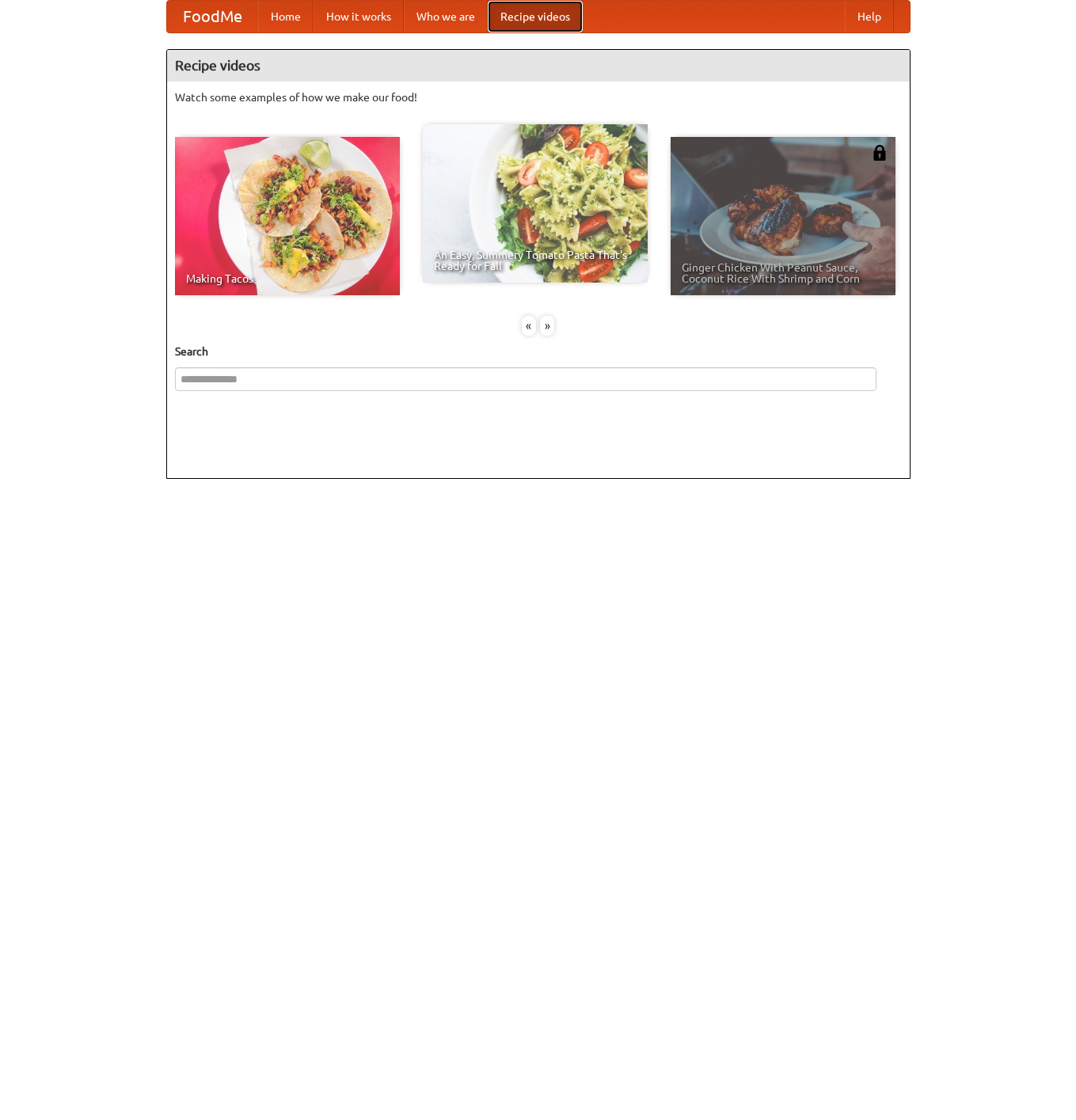 This screenshot has height=1120, width=1076. What do you see at coordinates (538, 351) in the screenshot?
I see `h5: Search` at bounding box center [538, 351].